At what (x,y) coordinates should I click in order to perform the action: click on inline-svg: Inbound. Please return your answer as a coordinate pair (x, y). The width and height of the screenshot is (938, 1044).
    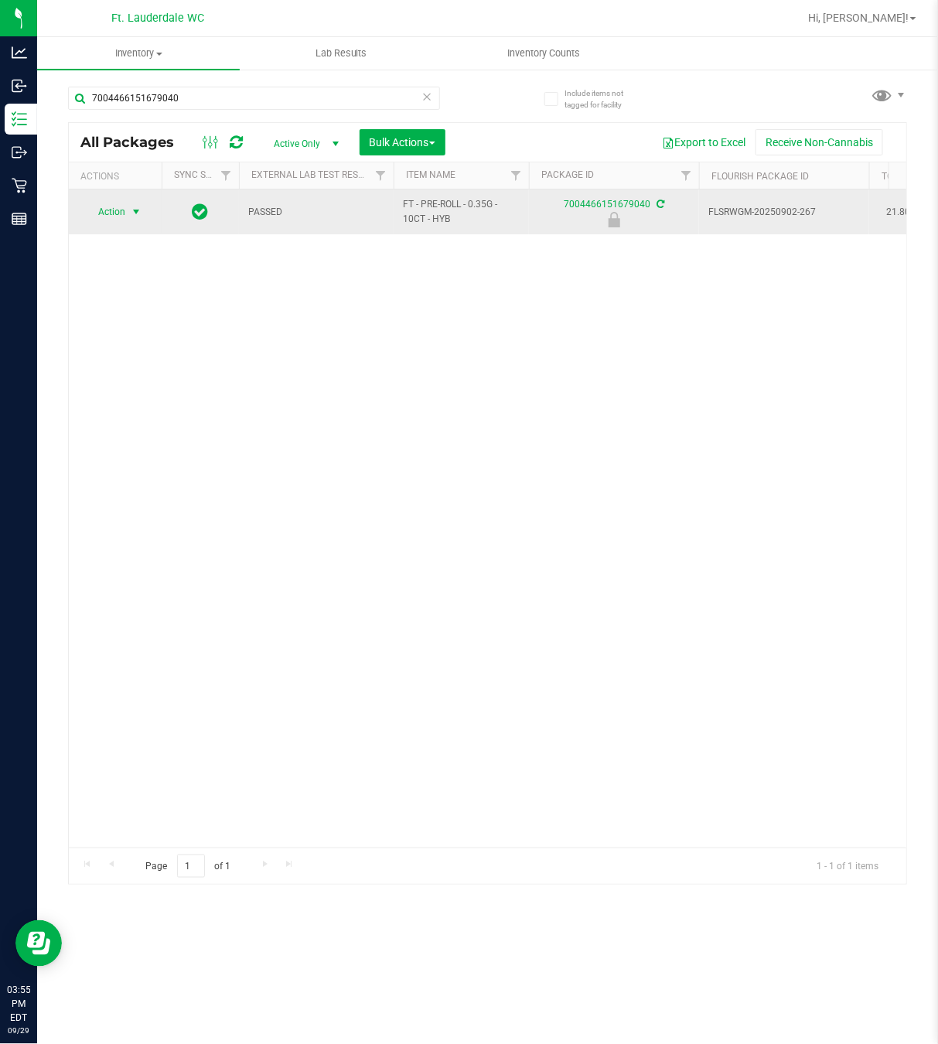
    Looking at the image, I should click on (19, 86).